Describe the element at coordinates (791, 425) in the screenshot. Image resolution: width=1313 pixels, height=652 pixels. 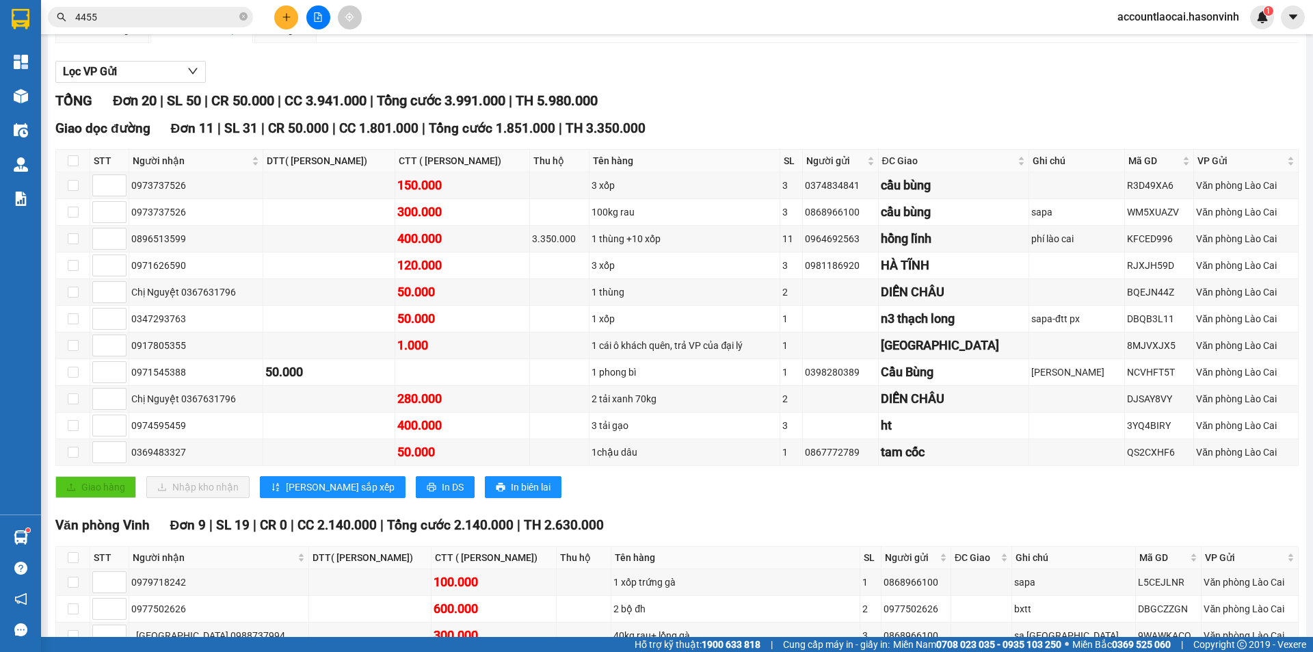
I see `div: 3` at that location.